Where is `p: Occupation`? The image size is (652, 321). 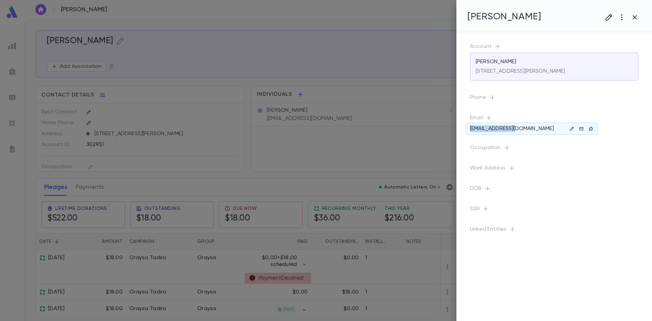 p: Occupation is located at coordinates (554, 149).